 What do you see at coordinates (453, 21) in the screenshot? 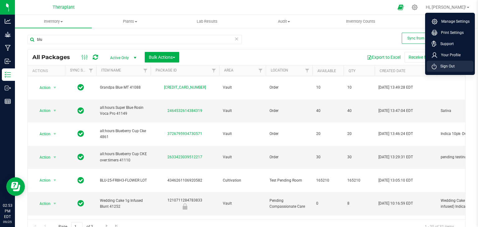
I see `span: Manage Settings` at bounding box center [453, 21].